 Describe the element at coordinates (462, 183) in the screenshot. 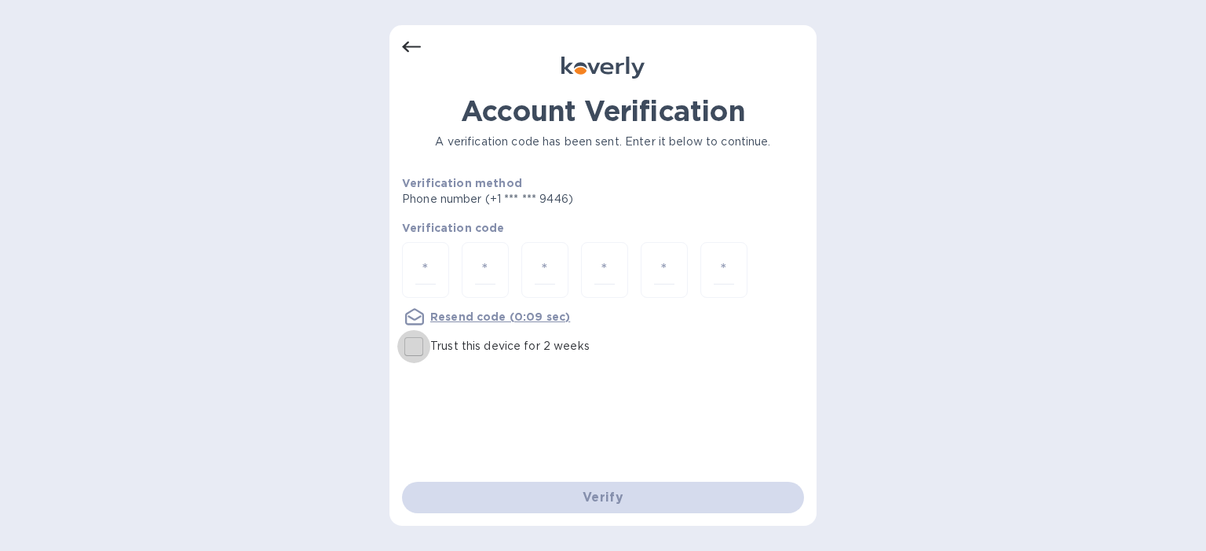

I see `b: Verification method` at that location.